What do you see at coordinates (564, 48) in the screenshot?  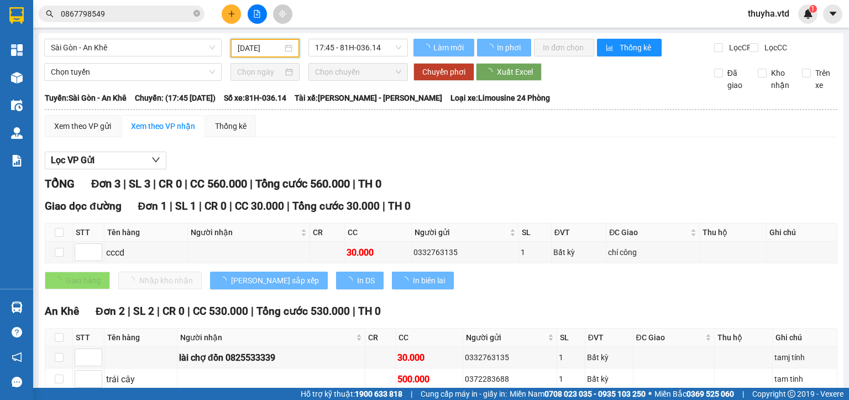 I see `button: In đơn chọn` at bounding box center [564, 48].